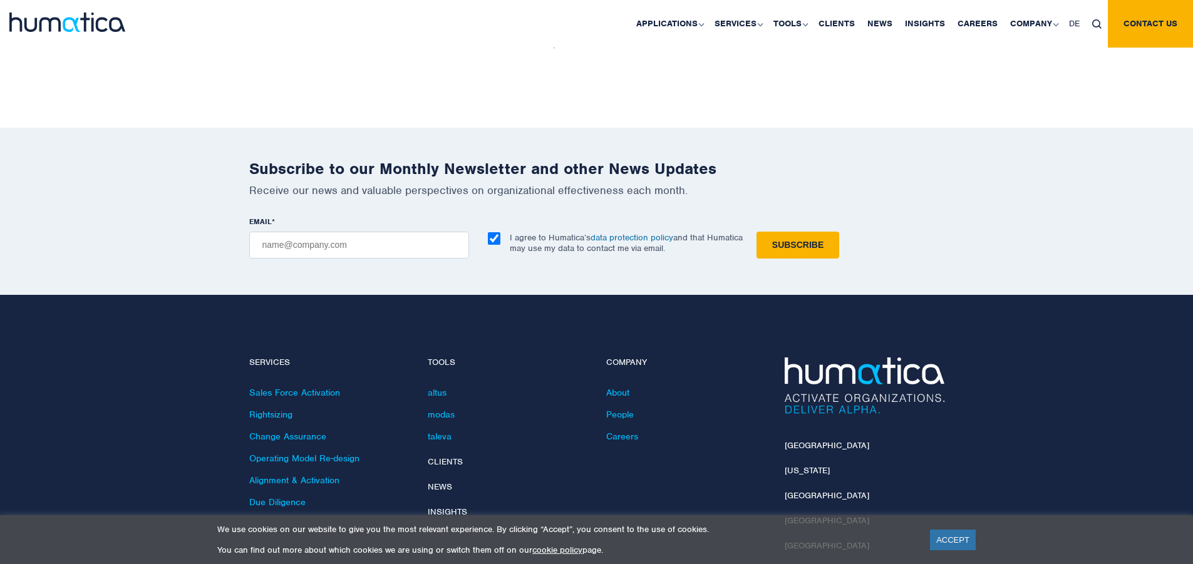 The width and height of the screenshot is (1193, 564). What do you see at coordinates (686, 363) in the screenshot?
I see `h4: Company` at bounding box center [686, 363].